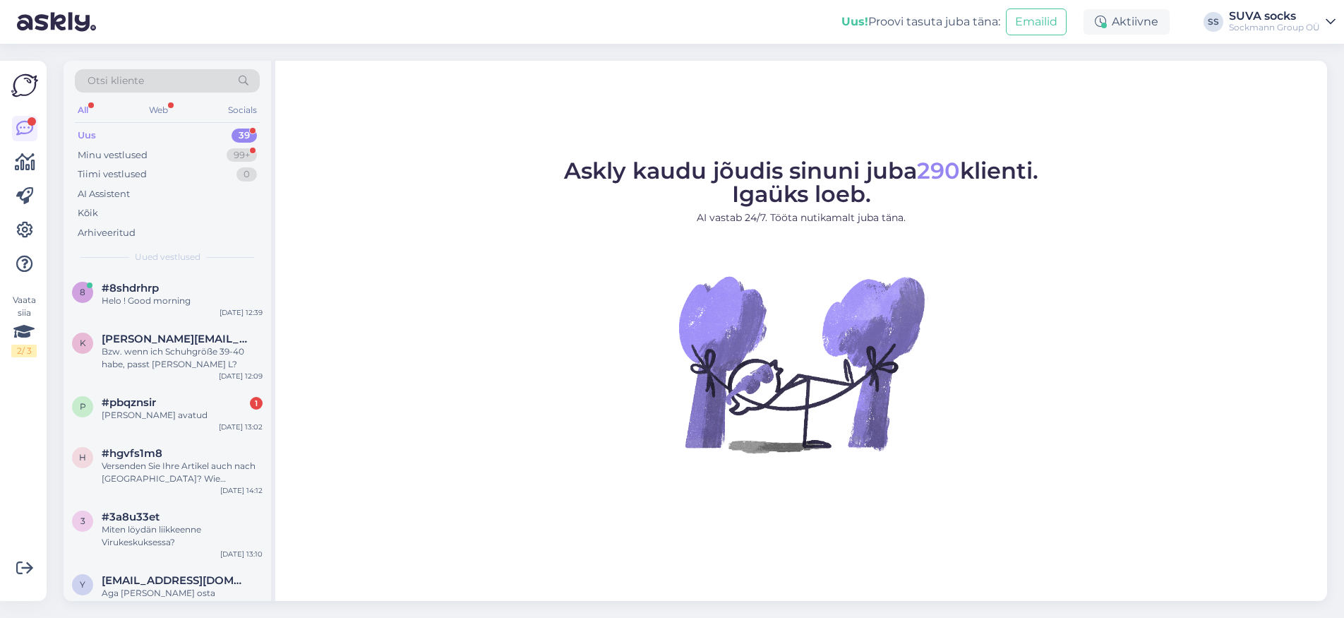  Describe the element at coordinates (801, 182) in the screenshot. I see `span: Askly kaudu jõudis sinuni juba klienti. Igaüks loeb.` at that location.